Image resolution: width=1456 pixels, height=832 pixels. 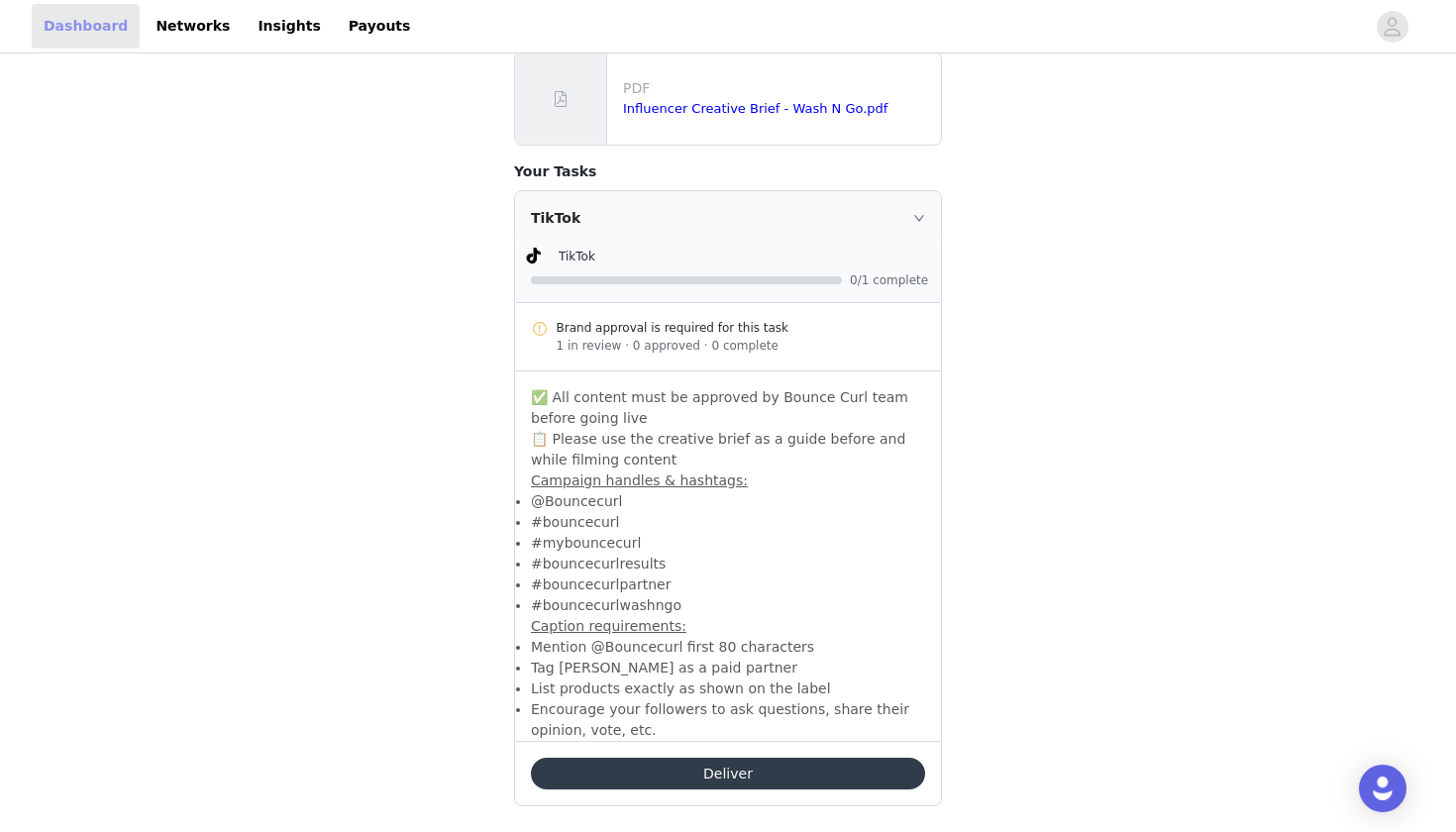 I want to click on div: Open Intercom Messenger, so click(x=1383, y=789).